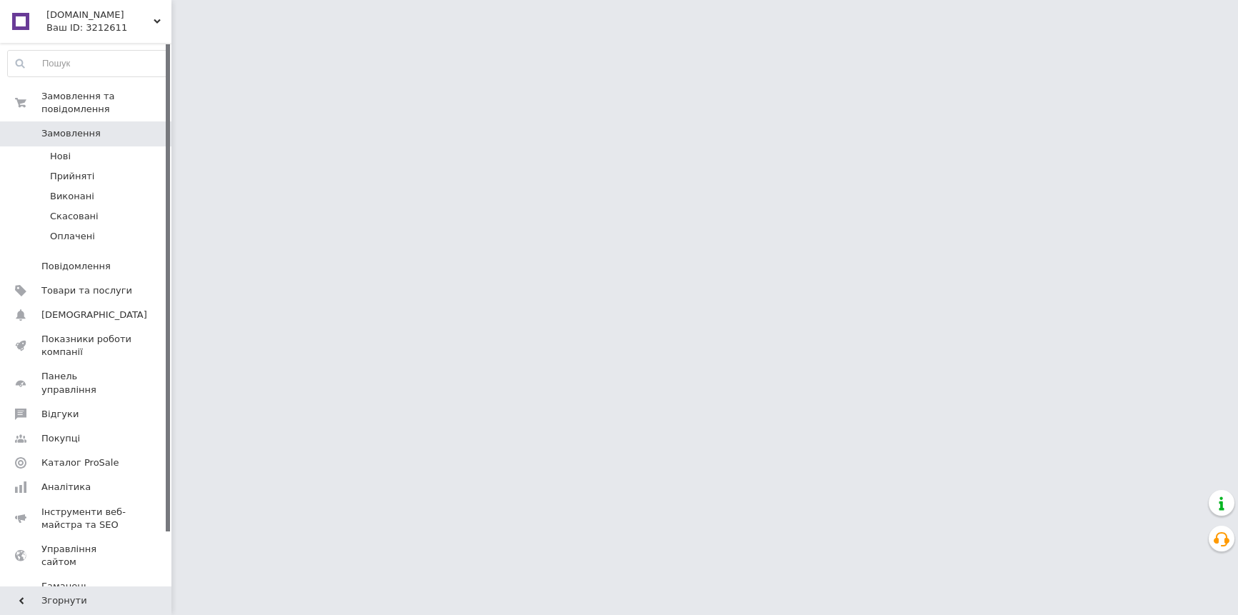  I want to click on span: Панель управління, so click(86, 383).